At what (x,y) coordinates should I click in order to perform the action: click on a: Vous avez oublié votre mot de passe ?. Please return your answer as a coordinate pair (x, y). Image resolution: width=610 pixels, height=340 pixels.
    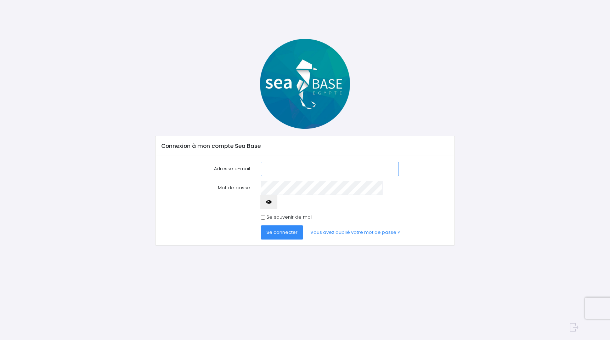
    Looking at the image, I should click on (355, 233).